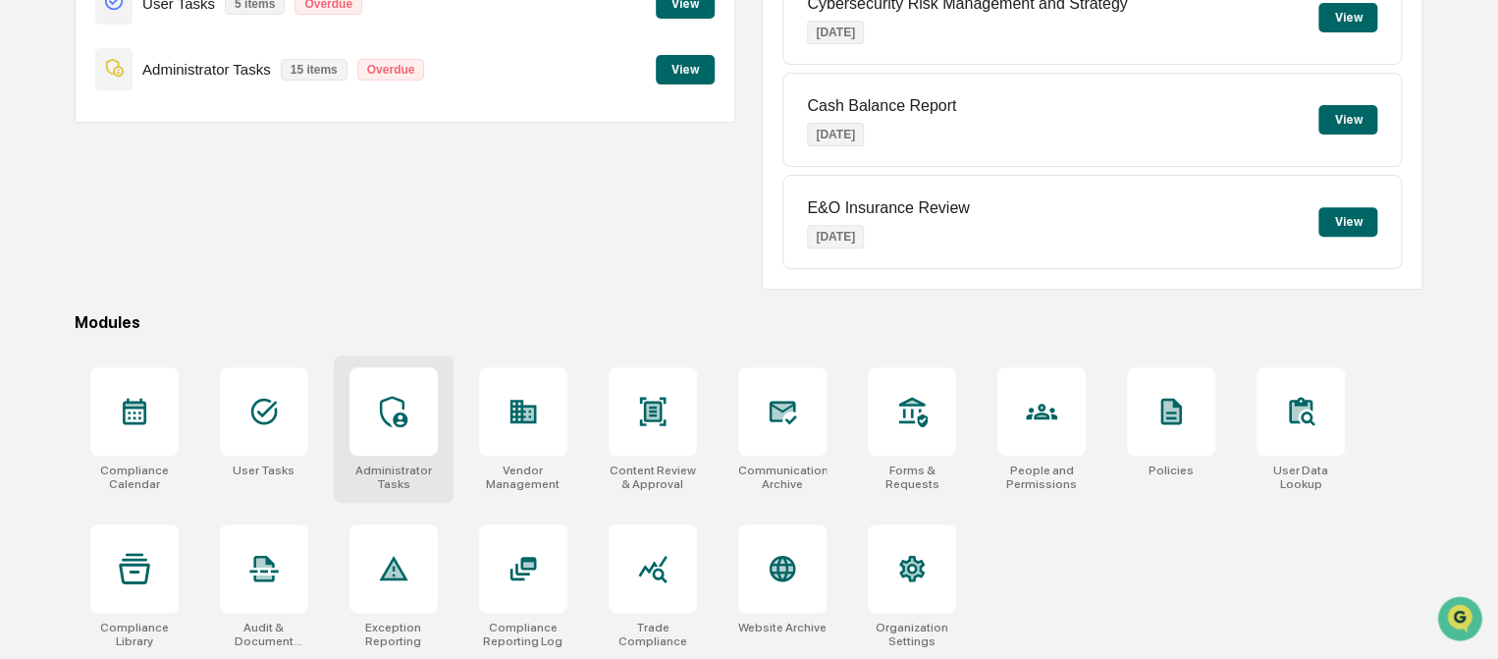  Describe the element at coordinates (81, 295) in the screenshot. I see `span: Data Lookup` at that location.